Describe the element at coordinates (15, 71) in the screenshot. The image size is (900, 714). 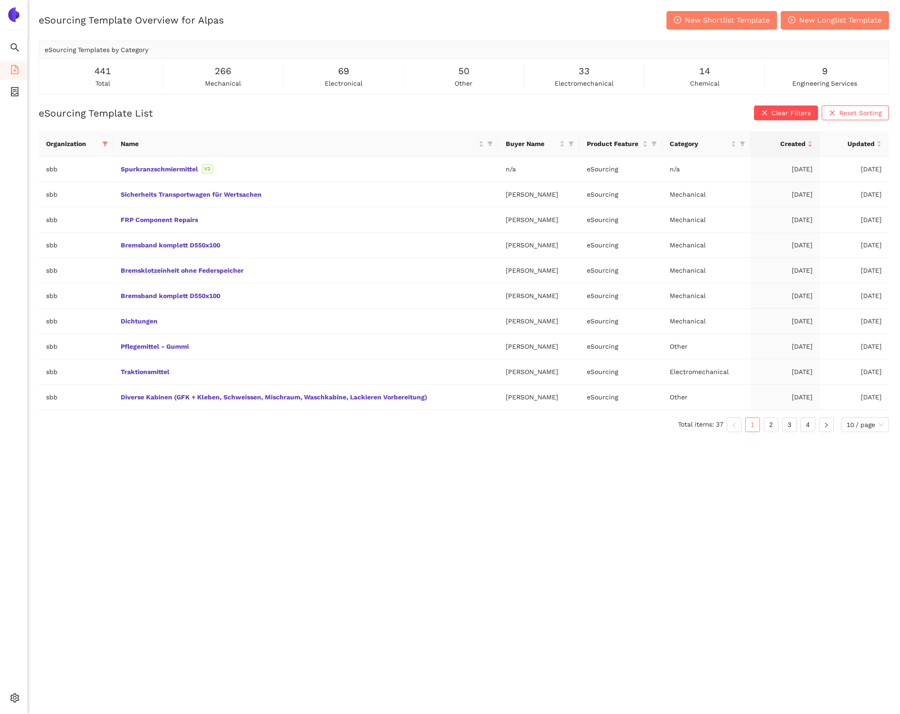
I see `span: file-add` at that location.